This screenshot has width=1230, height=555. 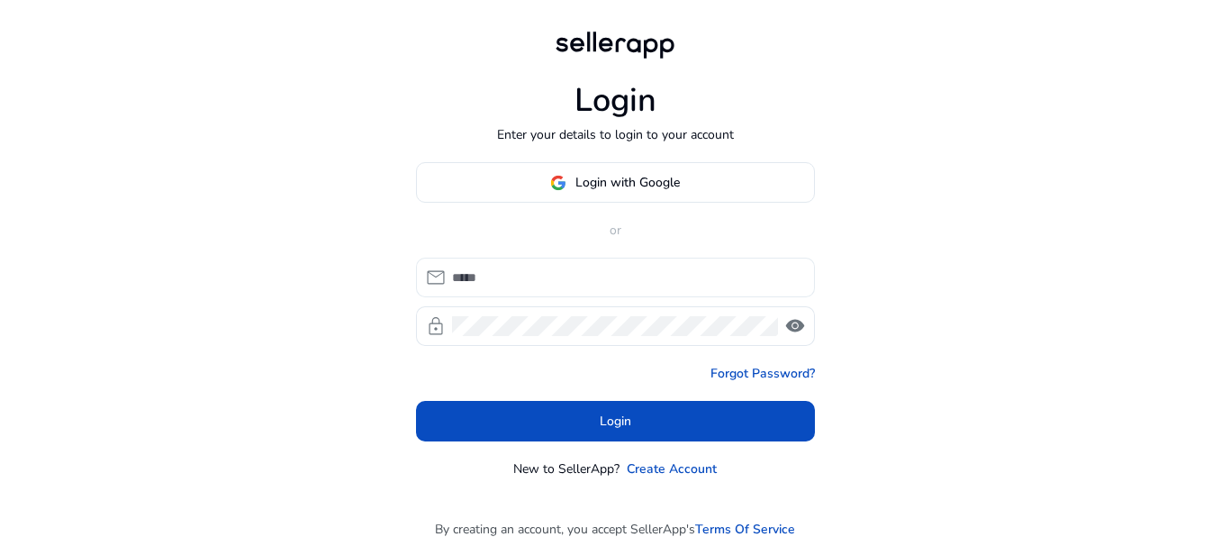 I want to click on span: Login with Google, so click(x=628, y=182).